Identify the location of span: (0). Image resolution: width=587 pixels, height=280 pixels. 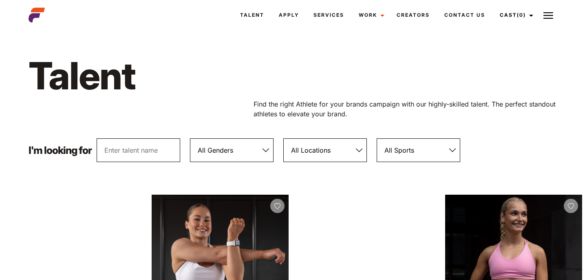
(522, 15).